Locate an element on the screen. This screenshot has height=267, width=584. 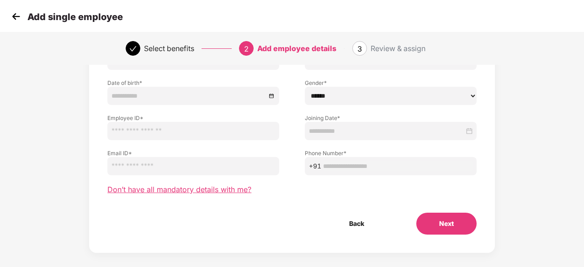
span: Don’t have all mandatory details with me? is located at coordinates (179, 190).